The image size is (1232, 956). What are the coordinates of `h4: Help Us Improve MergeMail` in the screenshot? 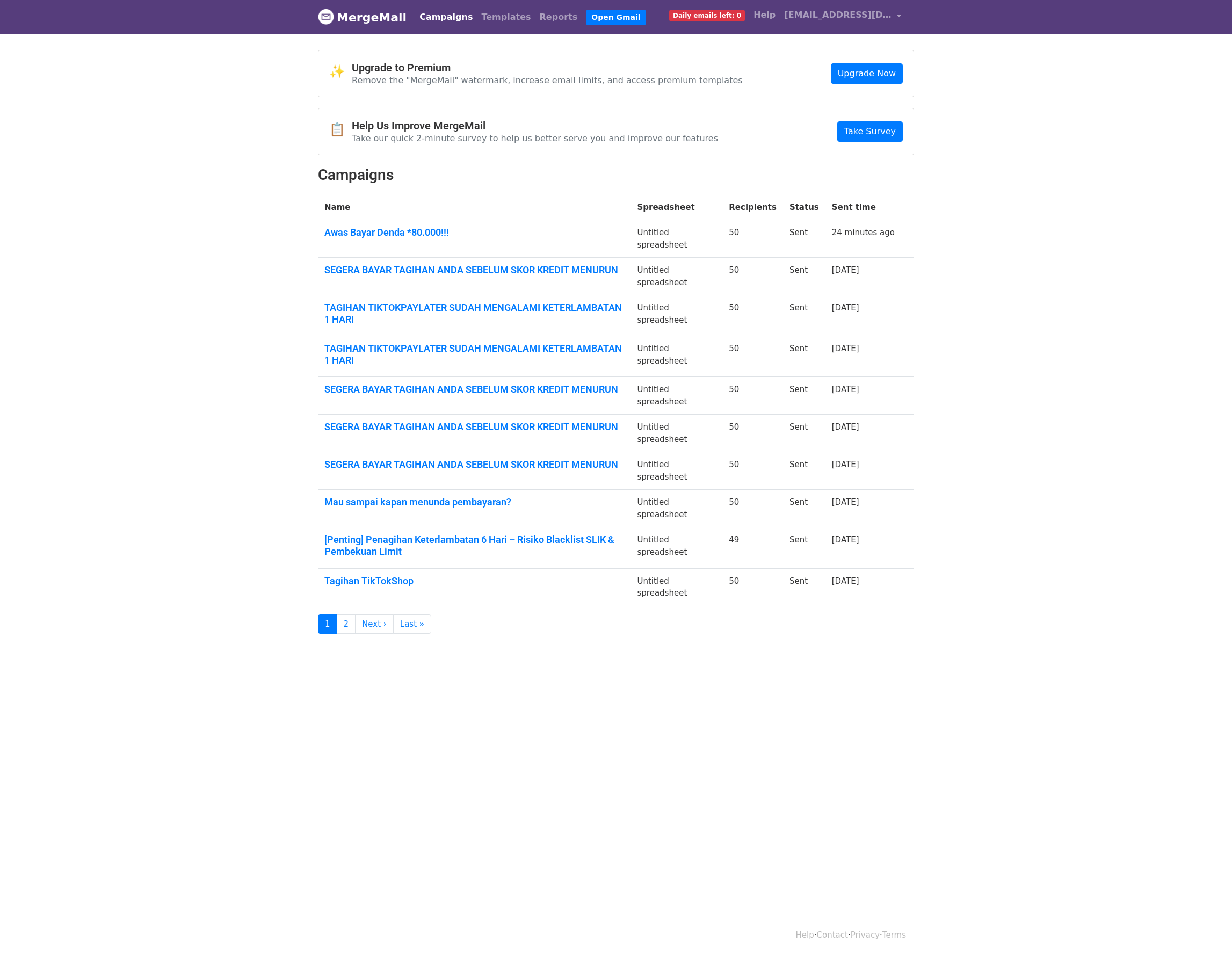 It's located at (535, 125).